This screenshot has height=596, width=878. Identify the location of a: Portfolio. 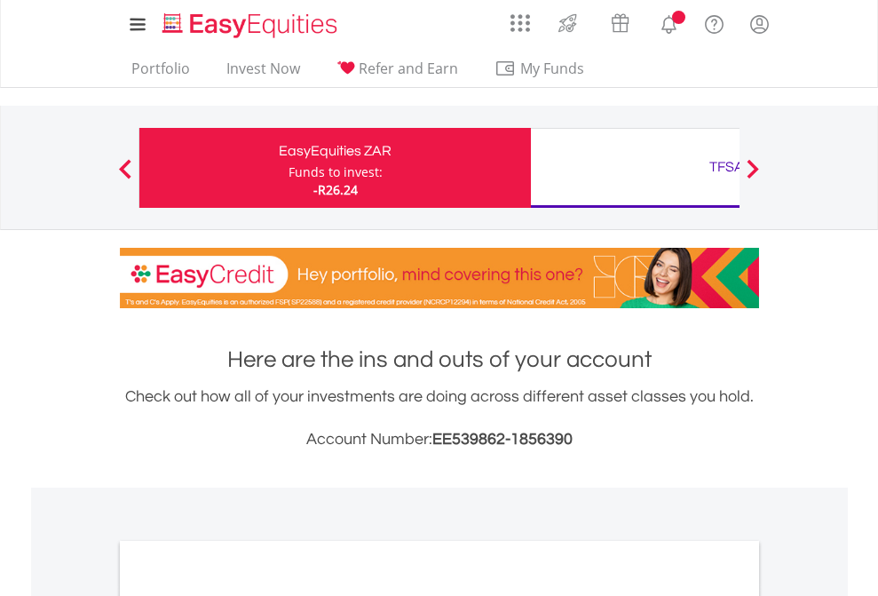
(161, 73).